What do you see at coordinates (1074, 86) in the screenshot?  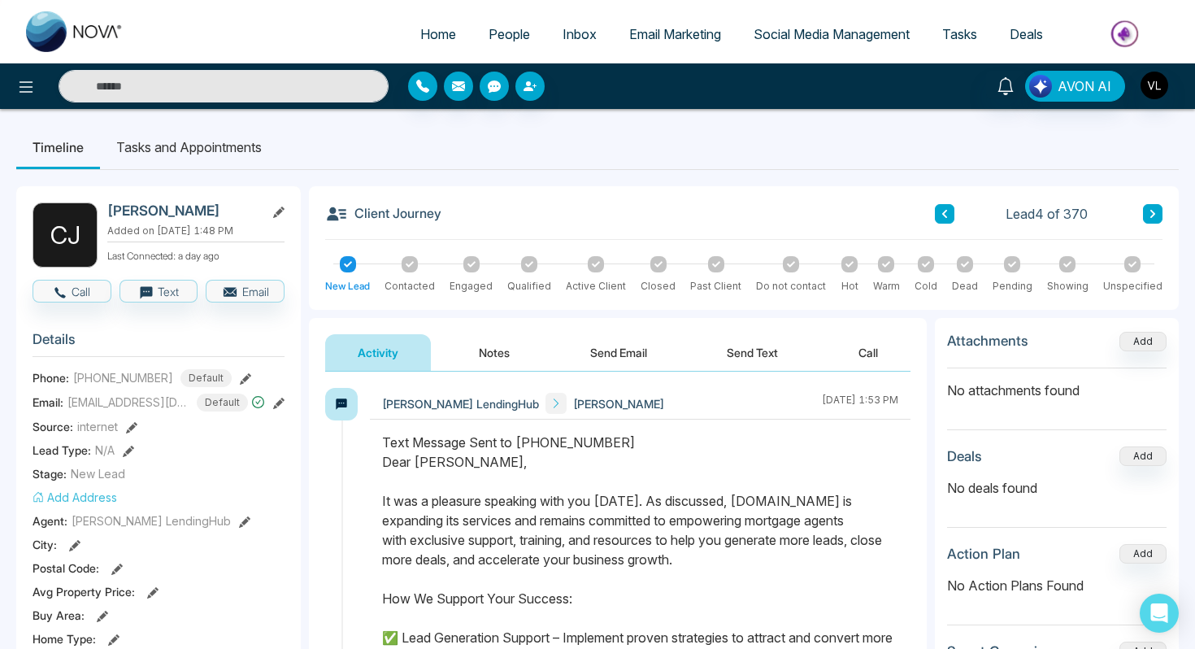 I see `button: AVON AI` at bounding box center [1074, 86].